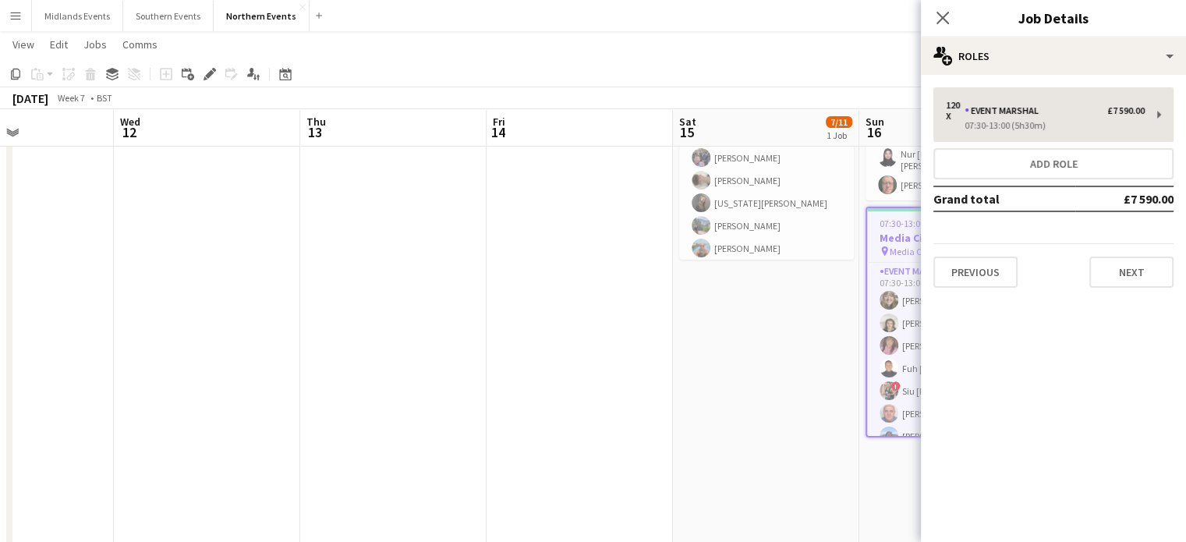 The width and height of the screenshot is (1186, 542). What do you see at coordinates (95, 44) in the screenshot?
I see `span: Jobs` at bounding box center [95, 44].